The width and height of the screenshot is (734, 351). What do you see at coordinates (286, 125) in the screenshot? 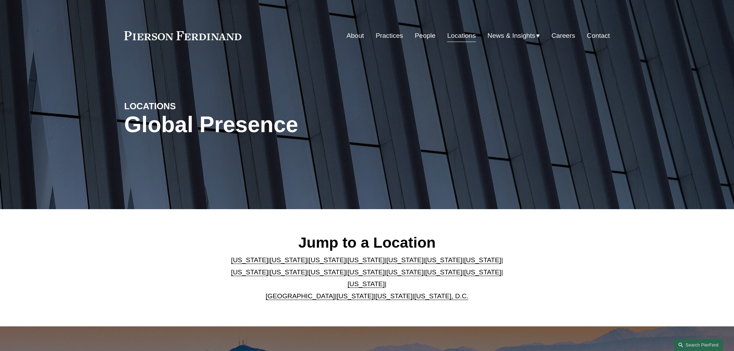
I see `h1: Global Presence` at bounding box center [286, 125].